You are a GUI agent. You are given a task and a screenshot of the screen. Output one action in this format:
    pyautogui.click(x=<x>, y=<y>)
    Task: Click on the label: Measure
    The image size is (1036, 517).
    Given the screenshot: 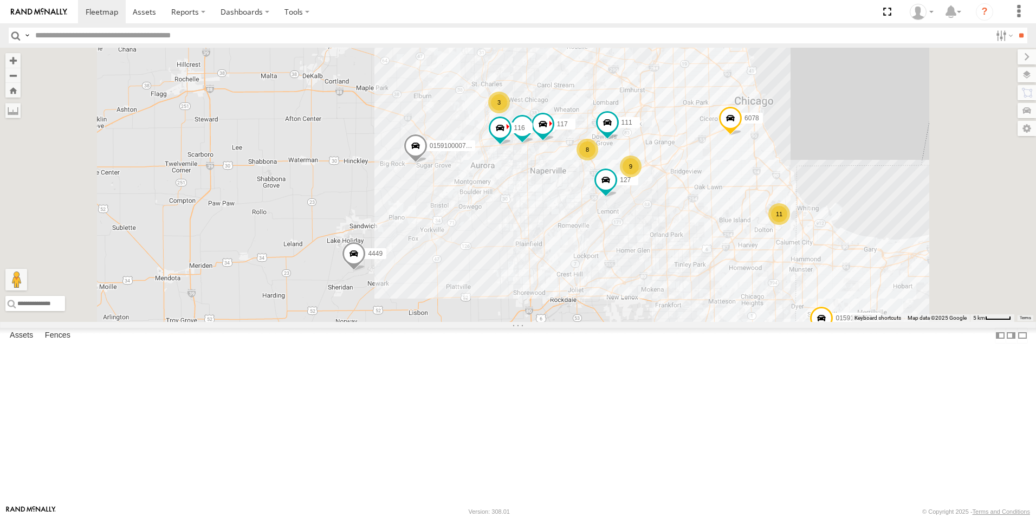 What is the action you would take?
    pyautogui.click(x=13, y=111)
    